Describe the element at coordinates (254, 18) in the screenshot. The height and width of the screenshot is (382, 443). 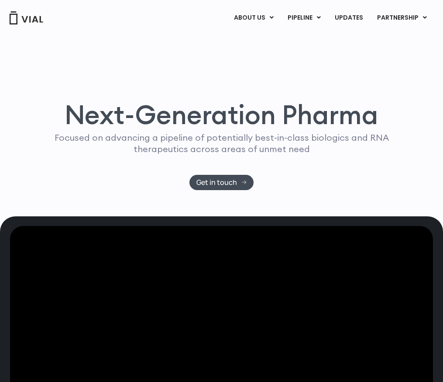
I see `a: ABOUT USMenu Toggle` at that location.